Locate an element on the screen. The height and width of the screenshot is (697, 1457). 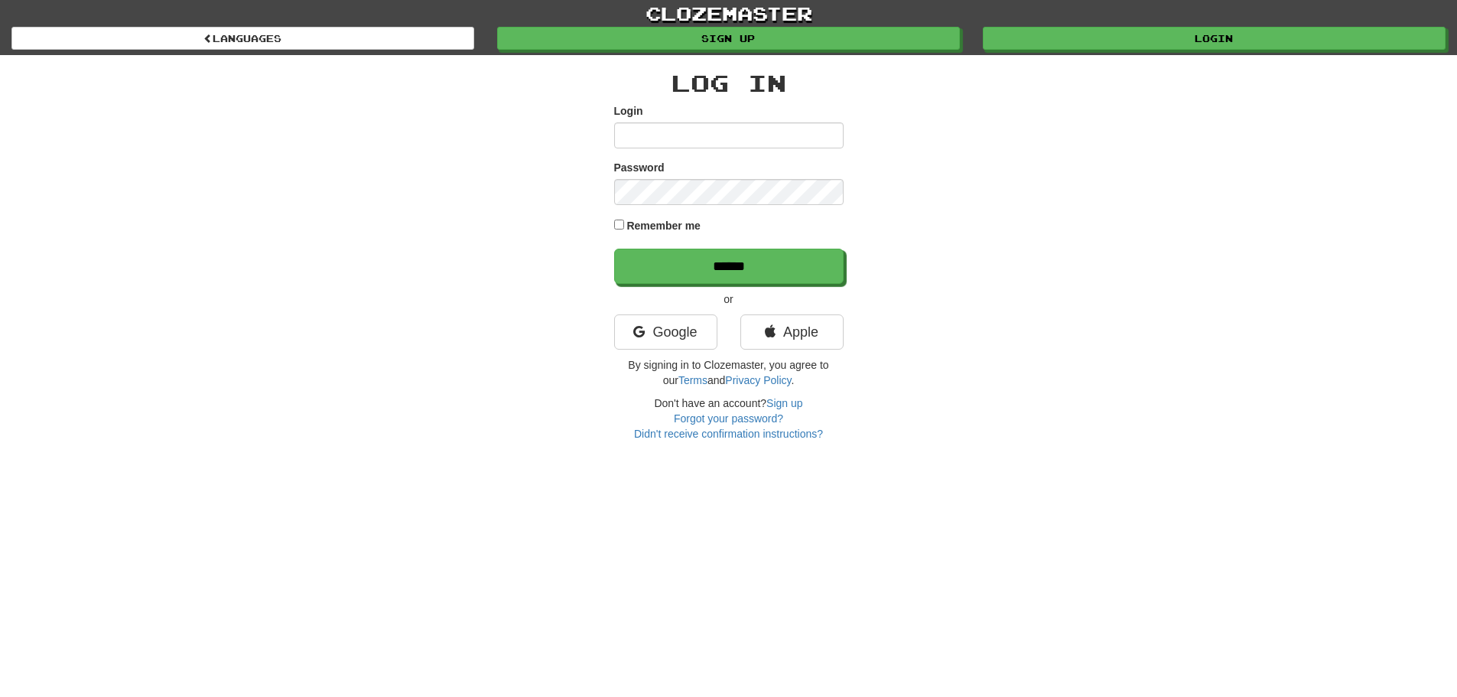
label: Password is located at coordinates (639, 167).